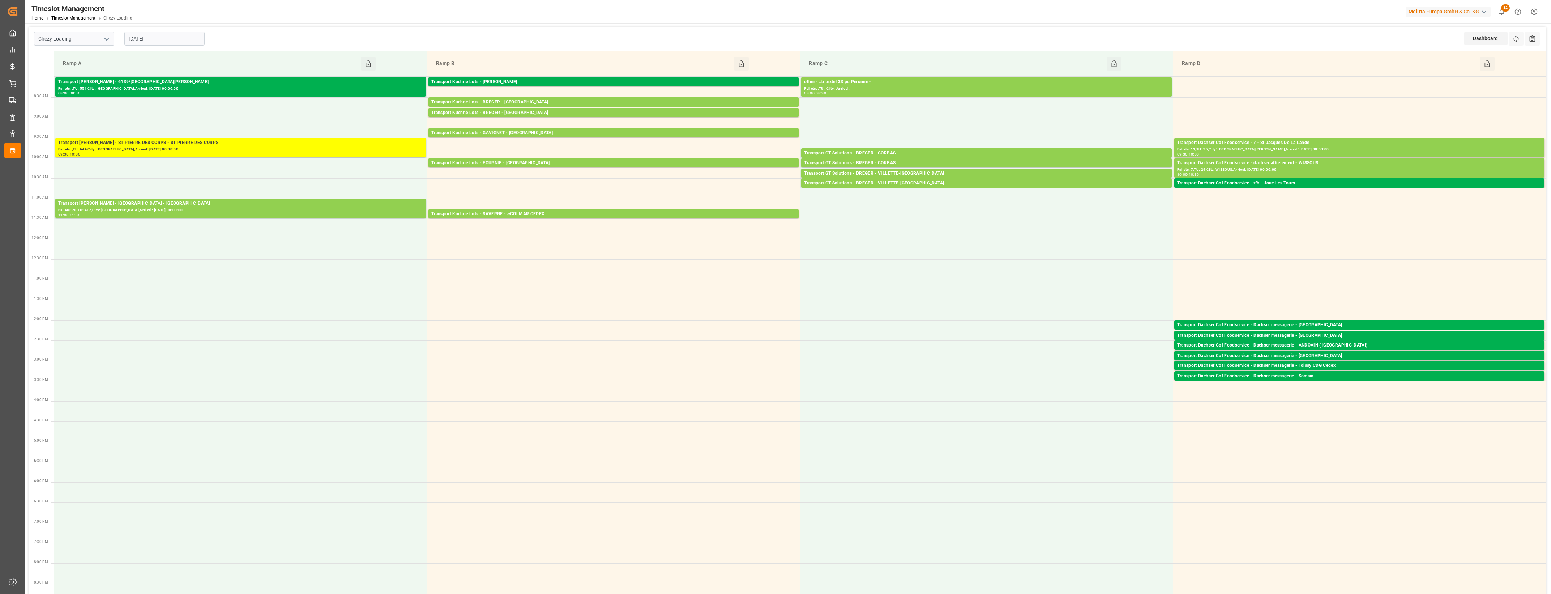  Describe the element at coordinates (40, 217) in the screenshot. I see `span: 11:30 AM` at that location.